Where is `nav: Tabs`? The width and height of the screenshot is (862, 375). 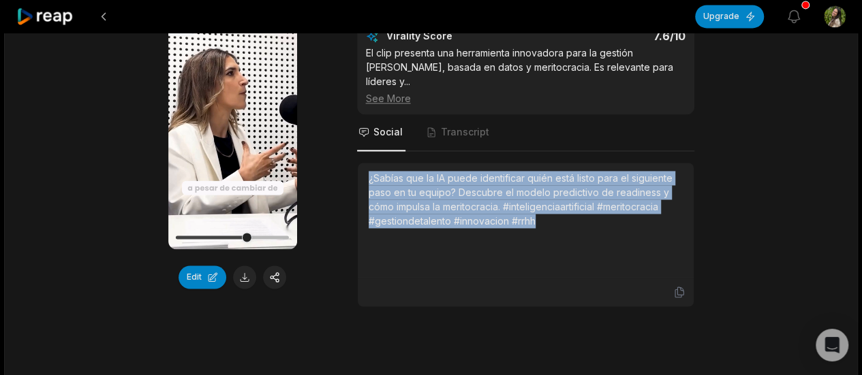 nav: Tabs is located at coordinates (525, 133).